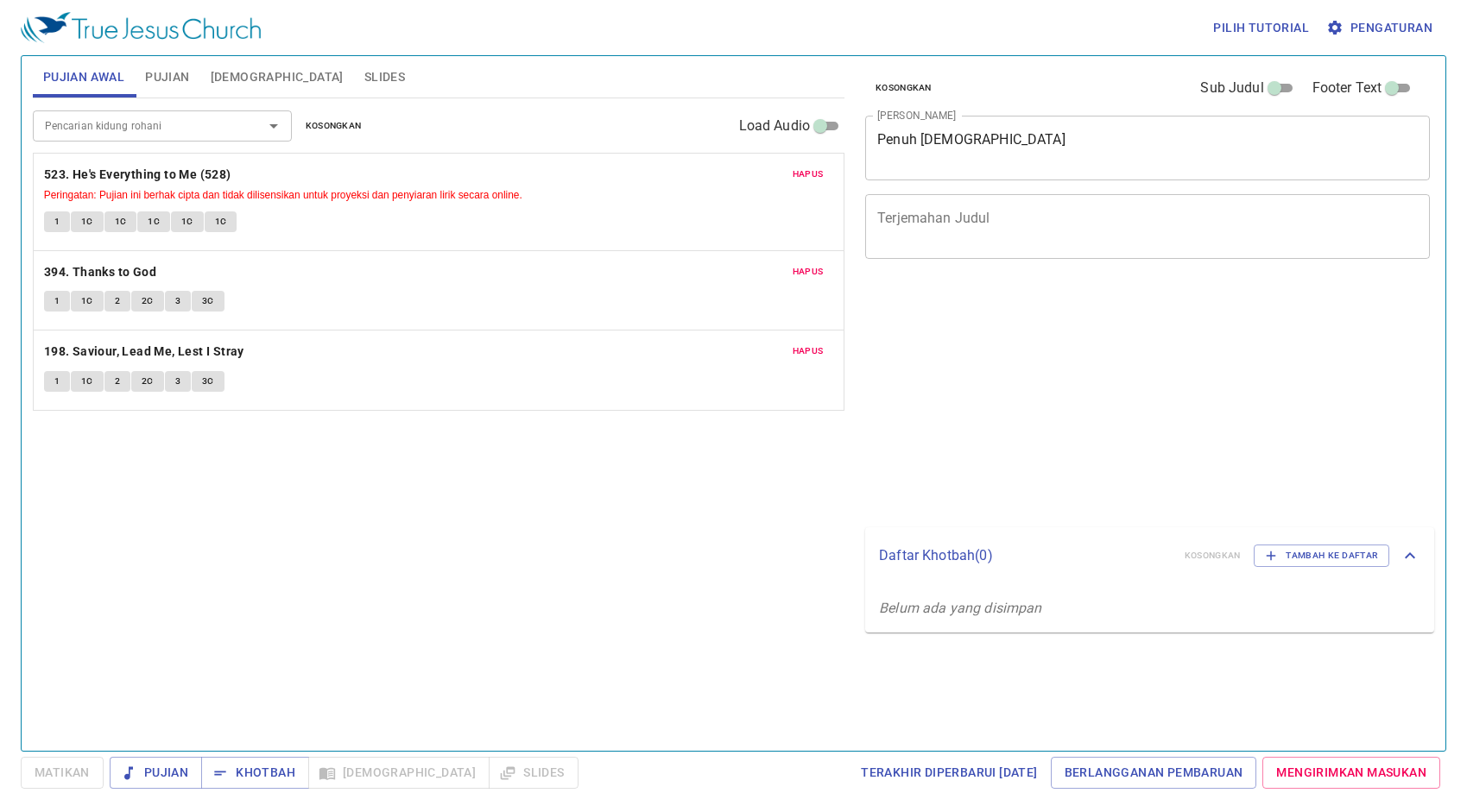 This screenshot has height=812, width=1467. What do you see at coordinates (1351, 772) in the screenshot?
I see `a: Mengirimkan Masukan` at bounding box center [1351, 772].